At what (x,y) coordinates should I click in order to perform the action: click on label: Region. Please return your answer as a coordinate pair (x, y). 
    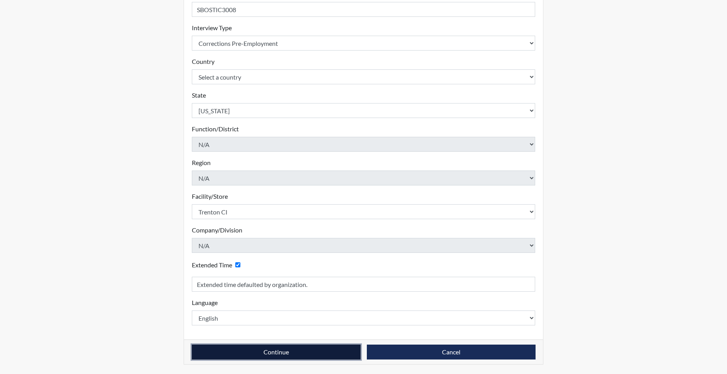
    Looking at the image, I should click on (201, 163).